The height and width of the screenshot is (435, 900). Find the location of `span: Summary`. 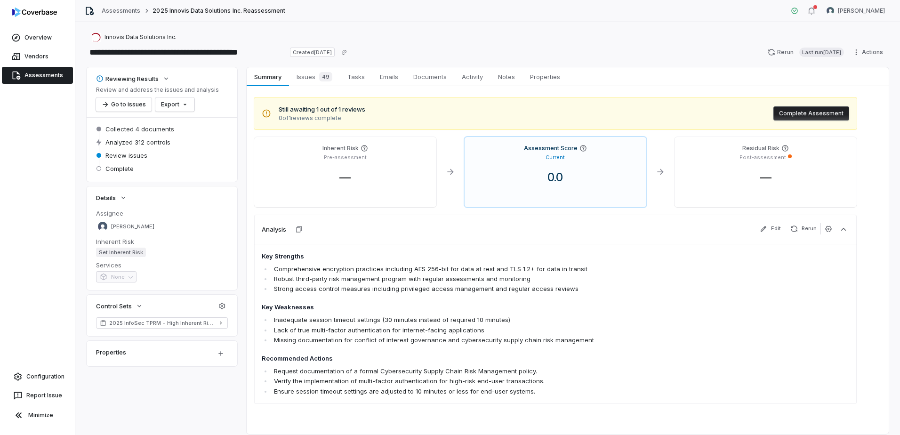

span: Summary is located at coordinates (267, 77).